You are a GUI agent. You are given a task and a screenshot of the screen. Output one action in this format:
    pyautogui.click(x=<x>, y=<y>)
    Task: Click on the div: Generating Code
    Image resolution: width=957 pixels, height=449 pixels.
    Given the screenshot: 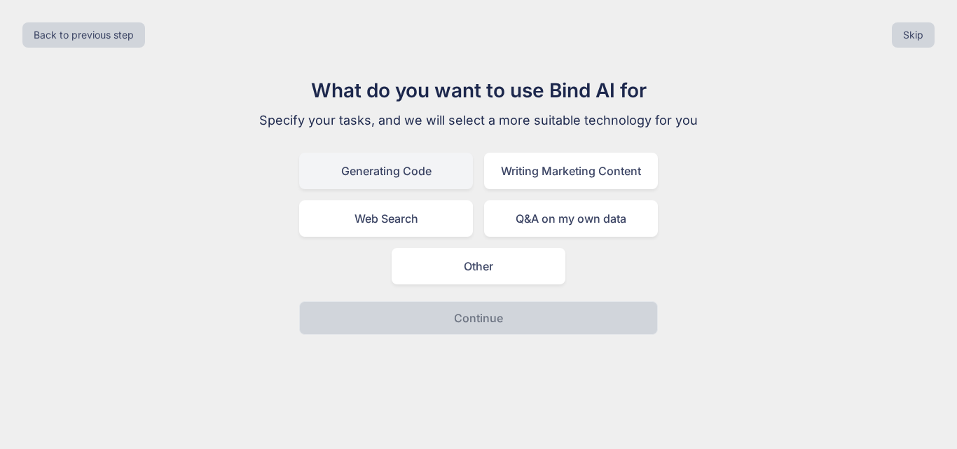 What is the action you would take?
    pyautogui.click(x=386, y=171)
    